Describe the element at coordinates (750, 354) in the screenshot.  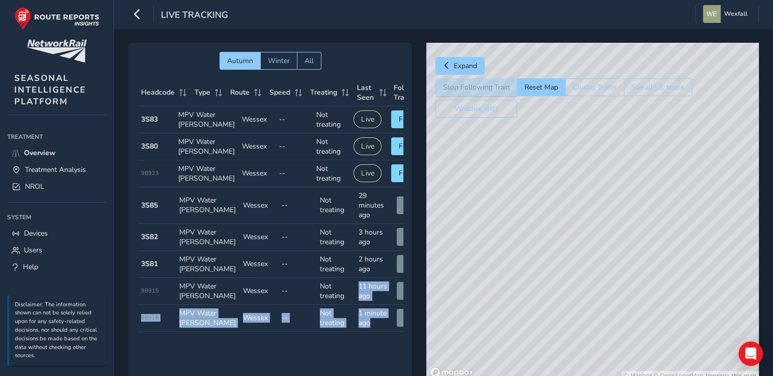
I see `div: Open Intercom Messenger` at that location.